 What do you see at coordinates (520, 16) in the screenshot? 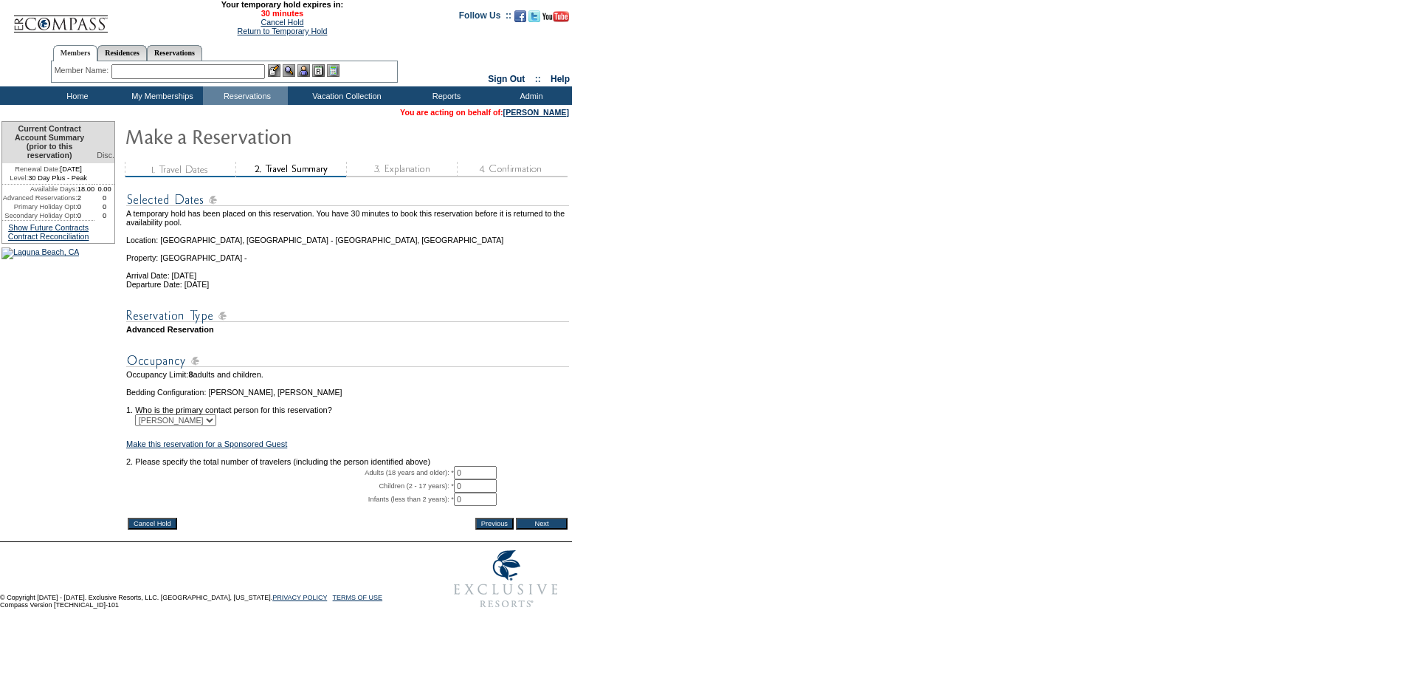
I see `img: Become our fan on Facebook` at bounding box center [520, 16].